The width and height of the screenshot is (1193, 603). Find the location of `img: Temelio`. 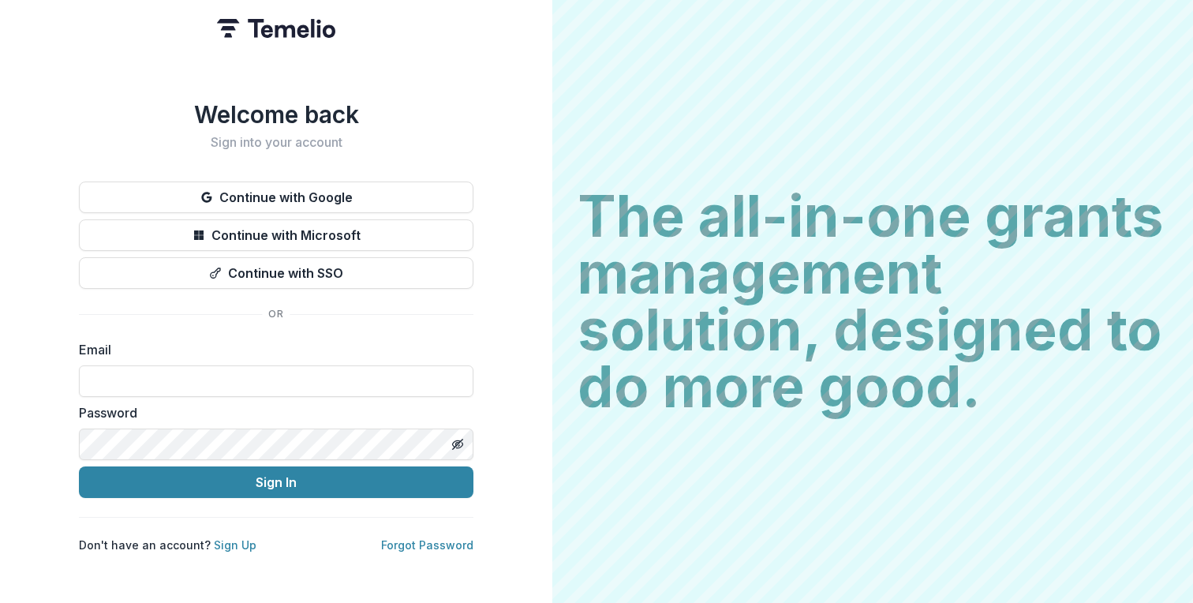

img: Temelio is located at coordinates (276, 28).